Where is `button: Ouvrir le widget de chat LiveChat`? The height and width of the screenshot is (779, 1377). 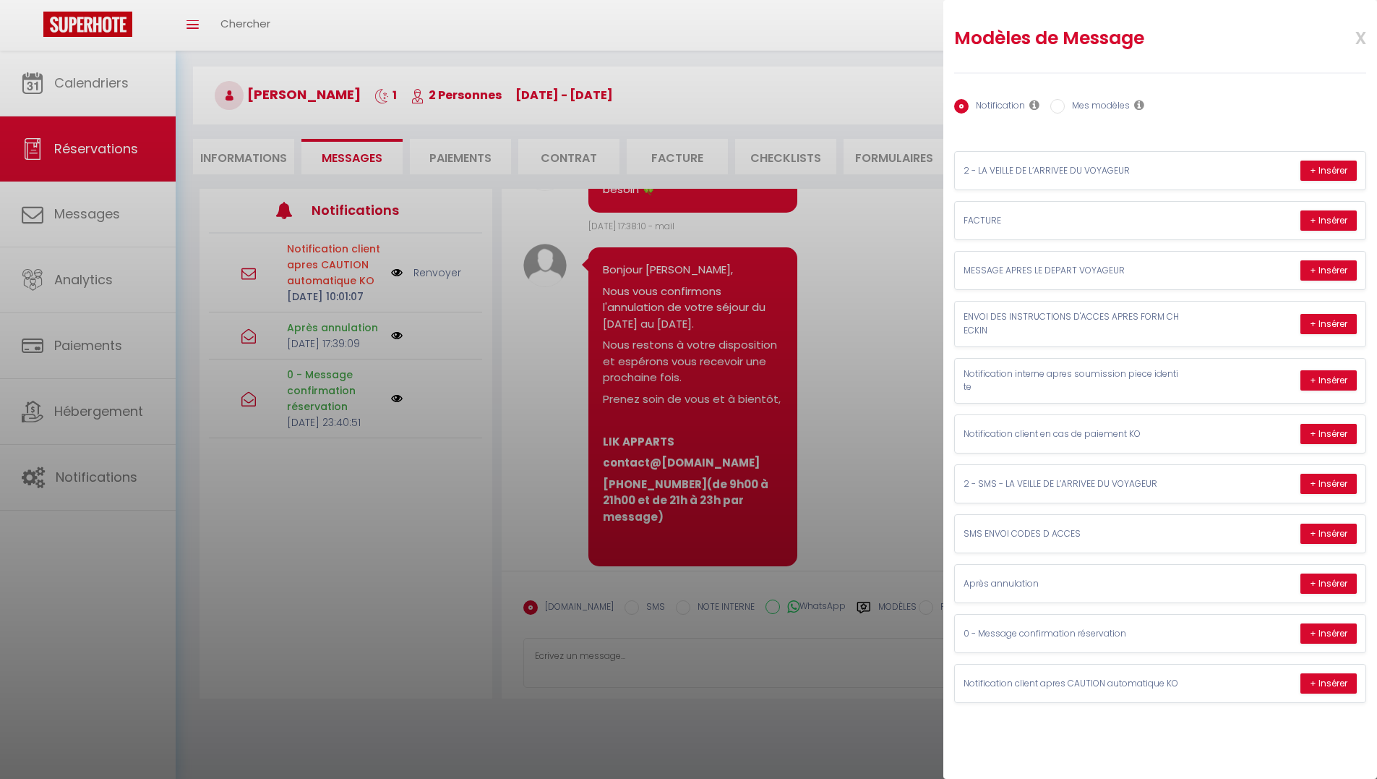 button: Ouvrir le widget de chat LiveChat is located at coordinates (33, 27).